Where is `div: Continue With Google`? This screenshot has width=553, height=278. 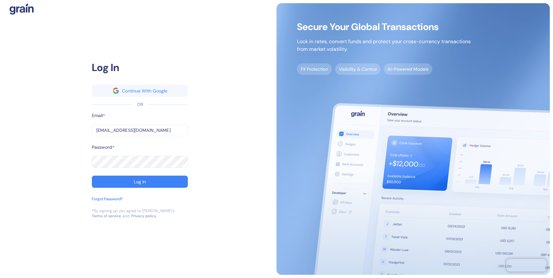 div: Continue With Google is located at coordinates (145, 91).